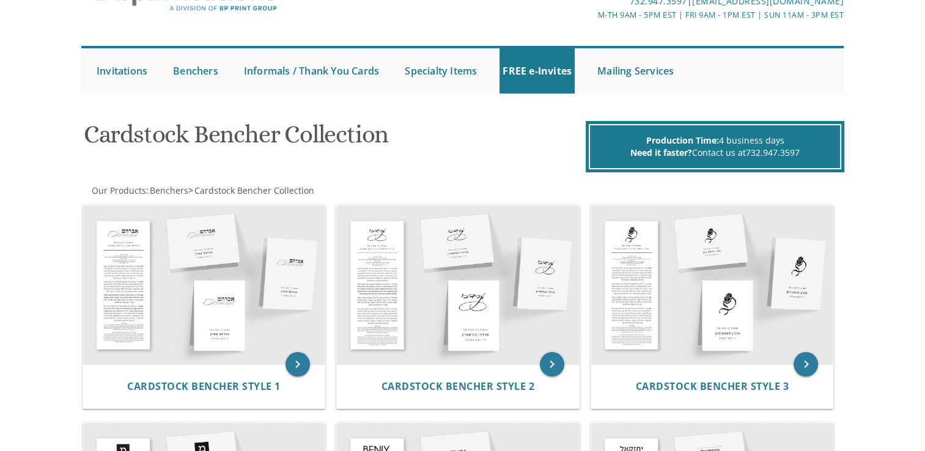  I want to click on a: Invitations, so click(122, 71).